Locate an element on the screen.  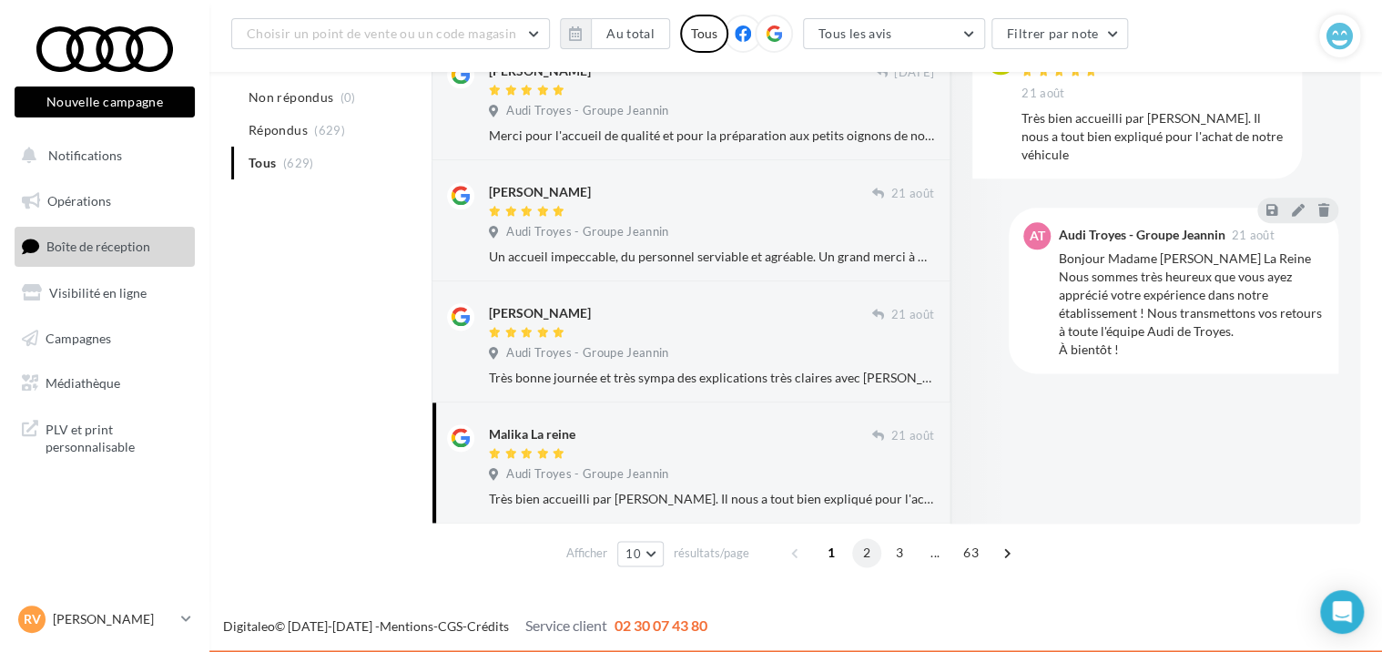
span: 2 is located at coordinates (866, 552).